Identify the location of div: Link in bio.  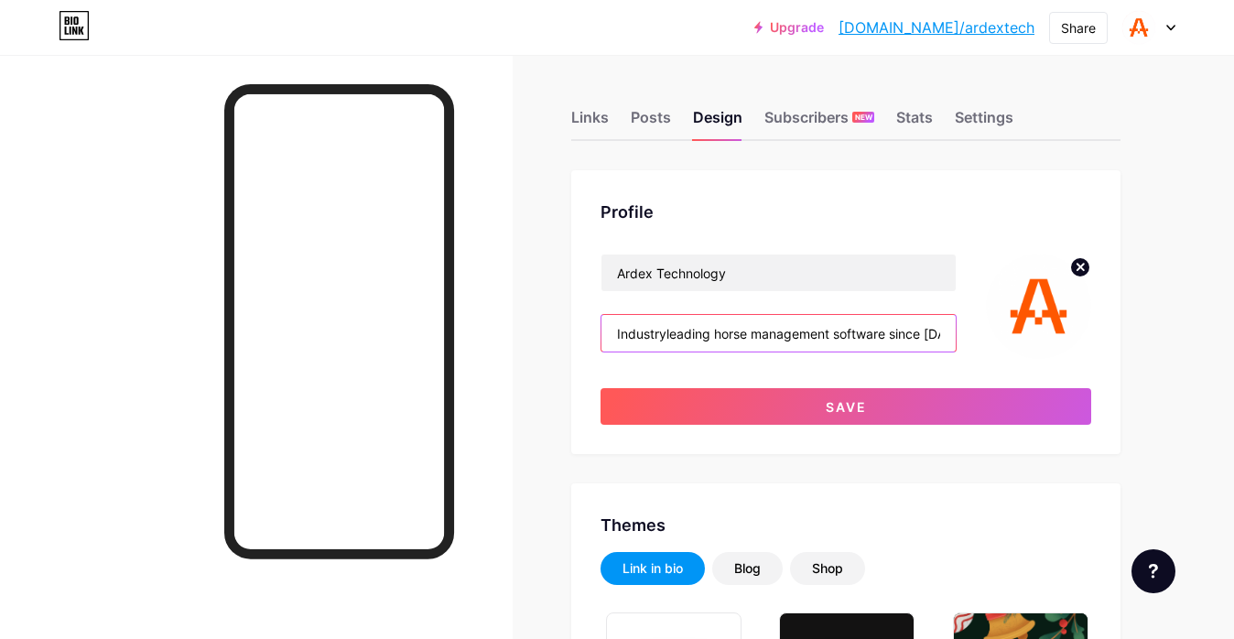
(653, 569).